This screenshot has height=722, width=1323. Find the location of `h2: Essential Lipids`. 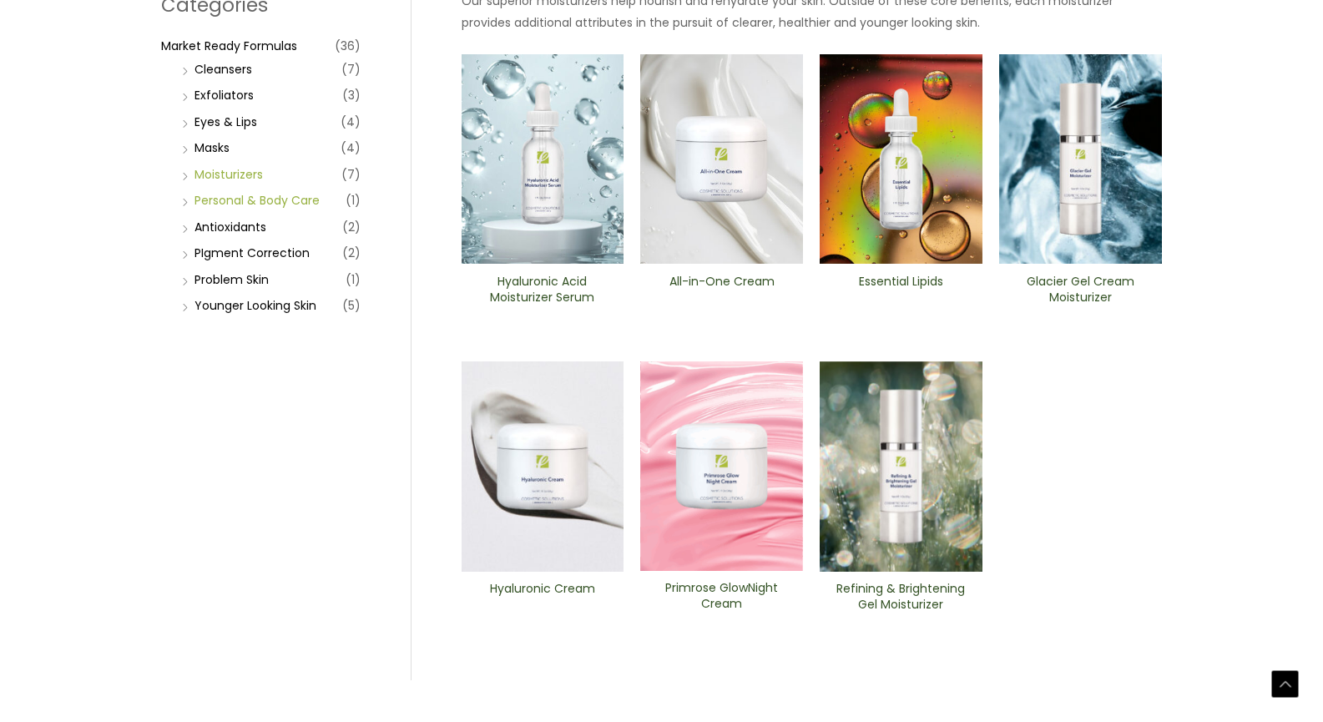

h2: Essential Lipids is located at coordinates (901, 290).